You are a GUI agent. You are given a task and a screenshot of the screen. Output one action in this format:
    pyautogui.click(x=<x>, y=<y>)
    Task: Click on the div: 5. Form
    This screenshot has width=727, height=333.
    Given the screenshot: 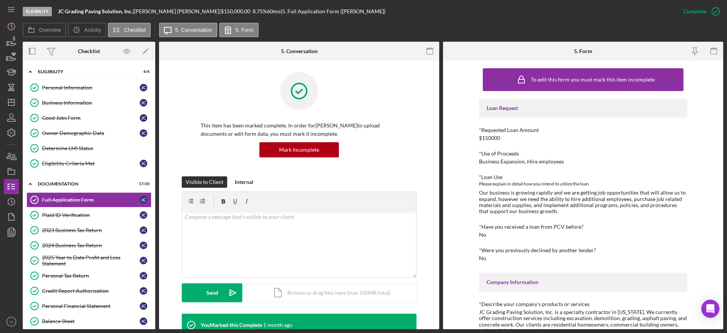 What is the action you would take?
    pyautogui.click(x=583, y=51)
    